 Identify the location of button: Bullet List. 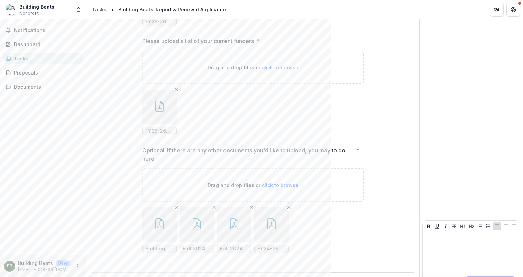
(479, 227).